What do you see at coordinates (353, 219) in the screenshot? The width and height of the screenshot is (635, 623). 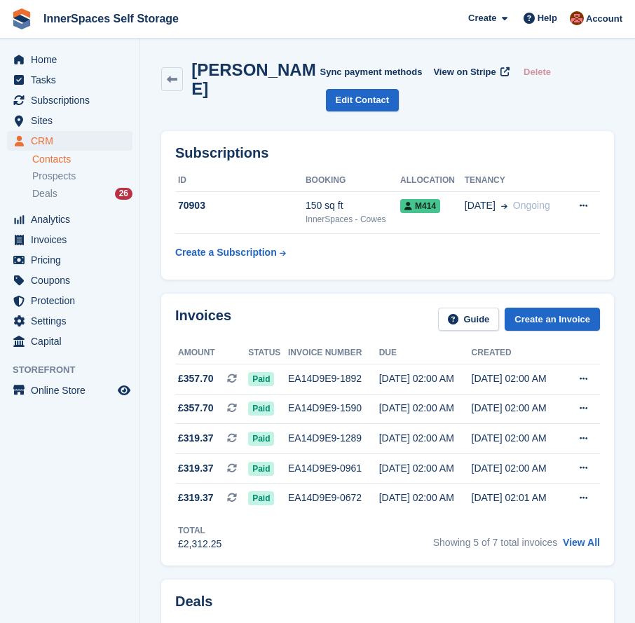 I see `div: InnerSpaces - Cowes` at bounding box center [353, 219].